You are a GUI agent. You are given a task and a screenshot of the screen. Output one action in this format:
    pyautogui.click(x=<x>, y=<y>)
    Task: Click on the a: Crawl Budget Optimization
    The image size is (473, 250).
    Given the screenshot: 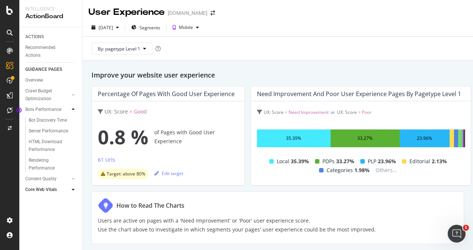 What is the action you would take?
    pyautogui.click(x=47, y=95)
    